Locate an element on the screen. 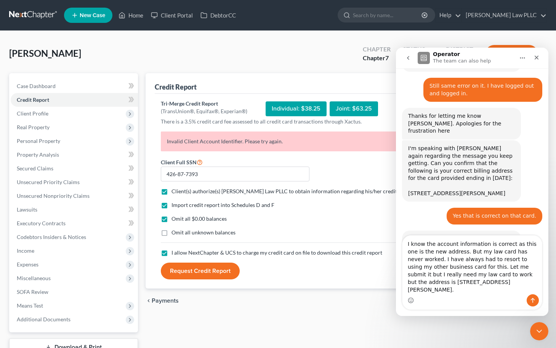 The width and height of the screenshot is (556, 348). span: New Case is located at coordinates (92, 15).